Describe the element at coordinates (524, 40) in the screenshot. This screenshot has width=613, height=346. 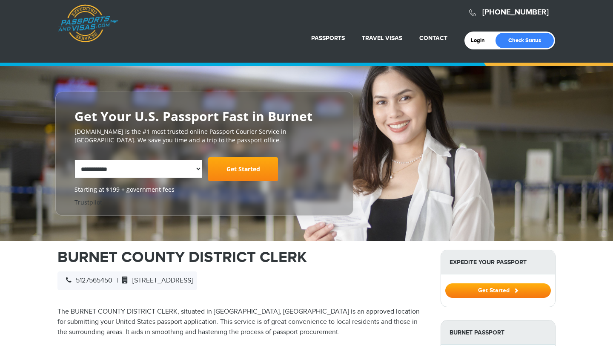
I see `a: Check Status` at that location.